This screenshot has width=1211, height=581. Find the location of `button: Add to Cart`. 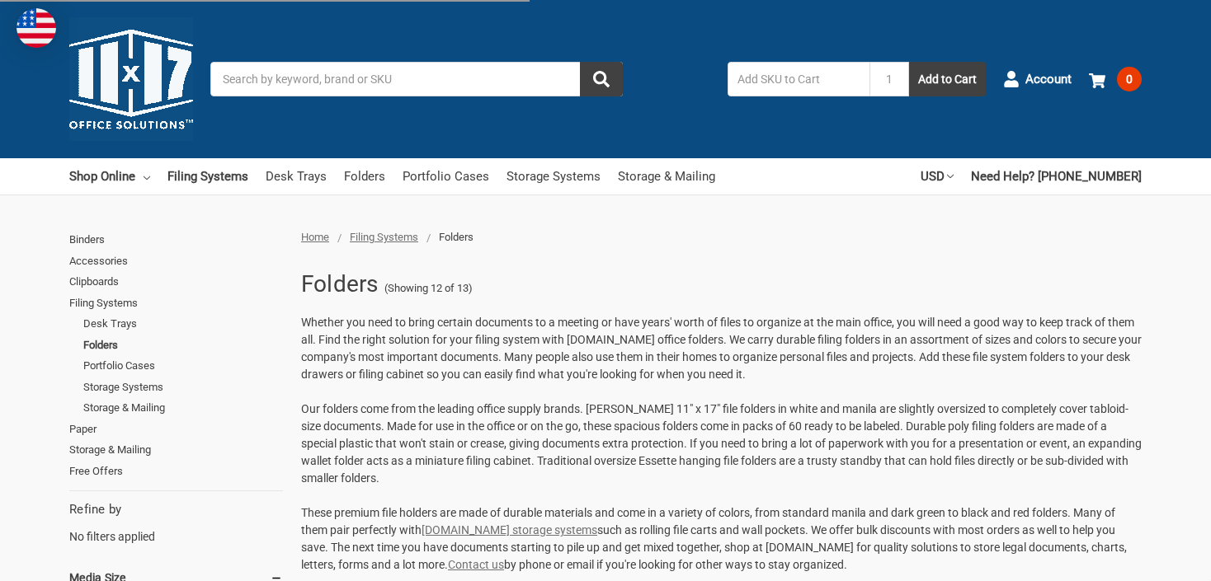

button: Add to Cart is located at coordinates (947, 79).